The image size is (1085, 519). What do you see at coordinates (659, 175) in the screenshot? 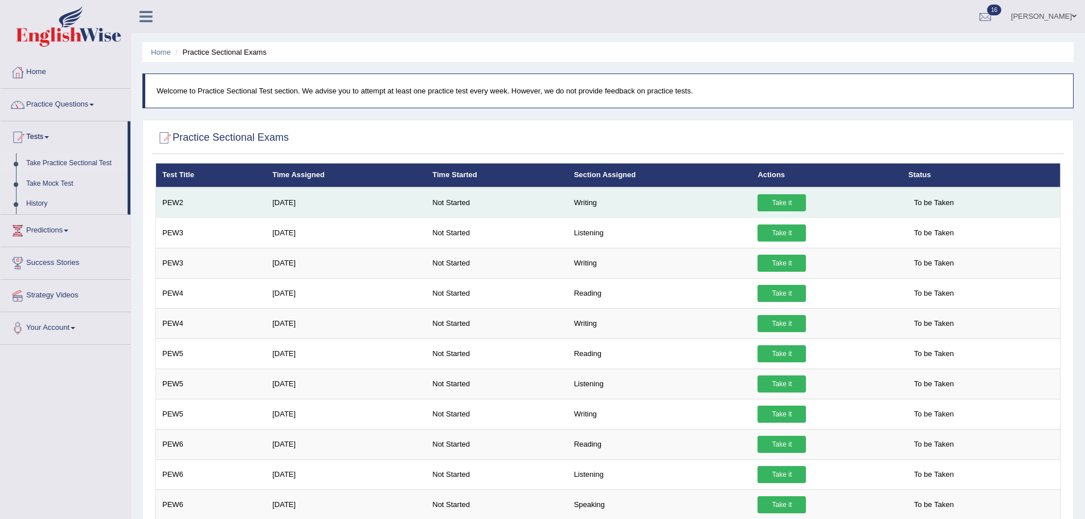
I see `th: Section Assigned` at bounding box center [659, 175].